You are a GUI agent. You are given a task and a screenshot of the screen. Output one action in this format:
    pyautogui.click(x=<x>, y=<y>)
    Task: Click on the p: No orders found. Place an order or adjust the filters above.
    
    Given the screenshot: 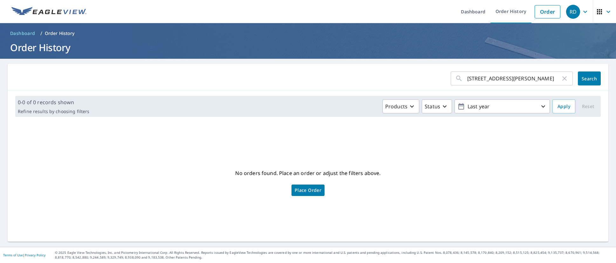 What is the action you would take?
    pyautogui.click(x=307, y=173)
    